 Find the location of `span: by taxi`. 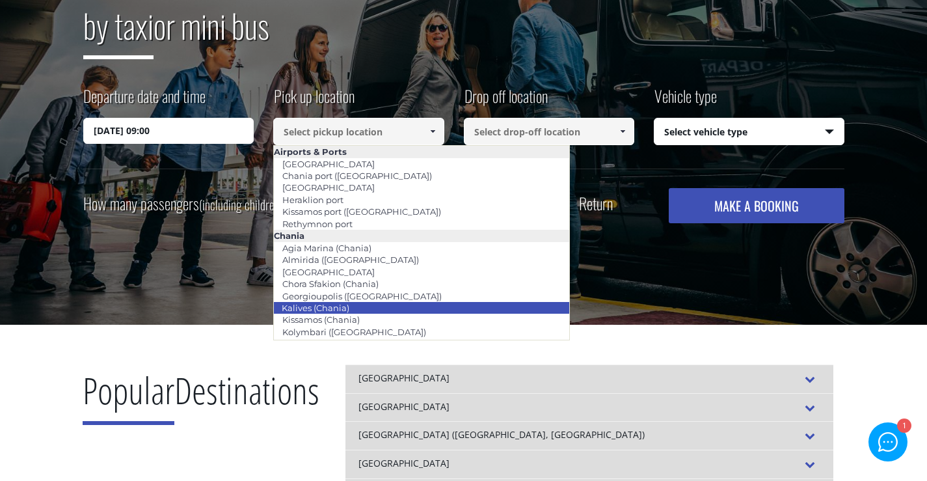

span: by taxi is located at coordinates (118, 30).